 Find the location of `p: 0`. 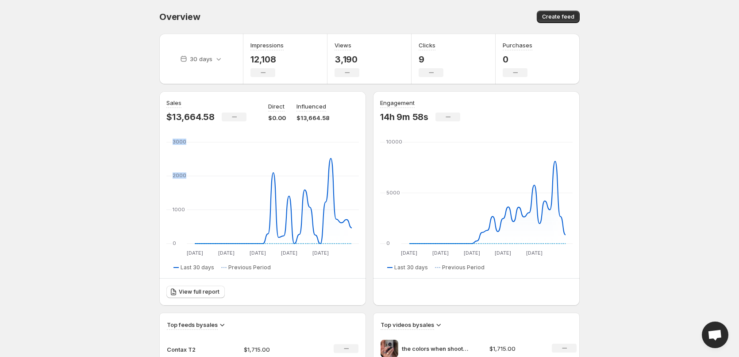

p: 0 is located at coordinates (517, 59).